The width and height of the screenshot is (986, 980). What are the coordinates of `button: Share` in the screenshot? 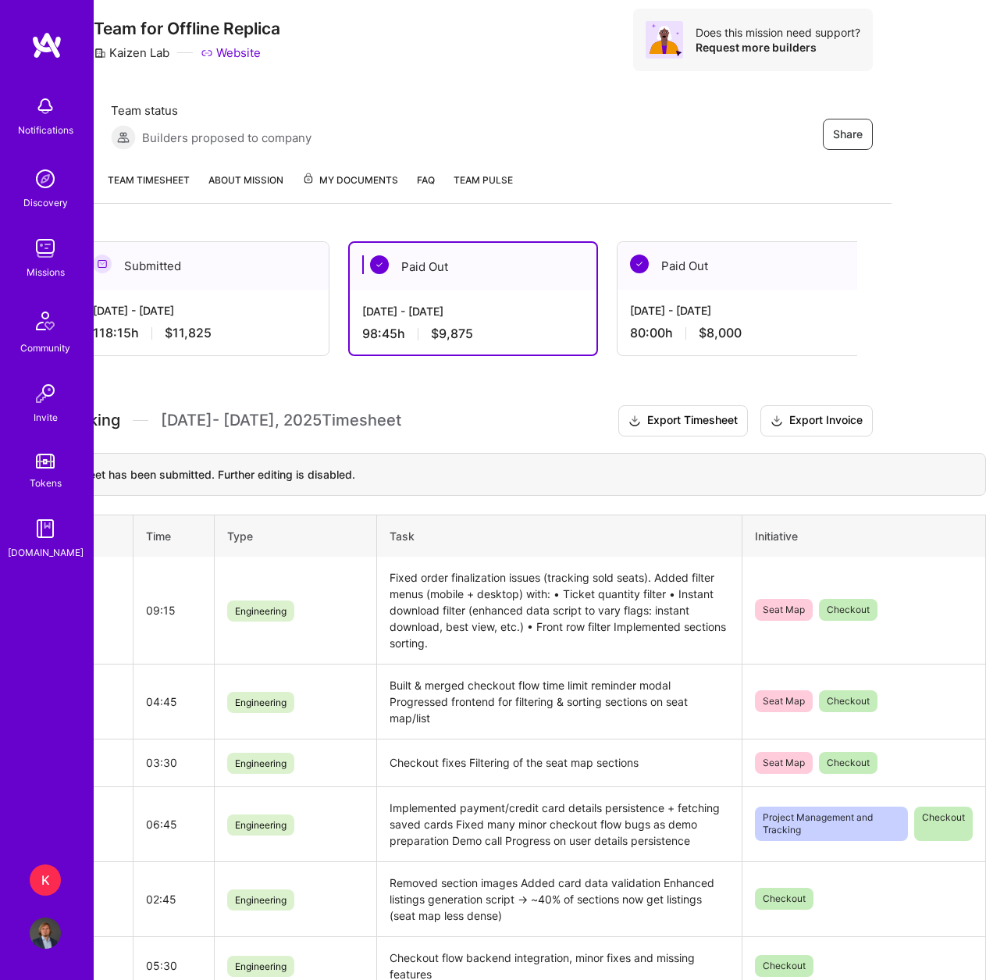 It's located at (848, 134).